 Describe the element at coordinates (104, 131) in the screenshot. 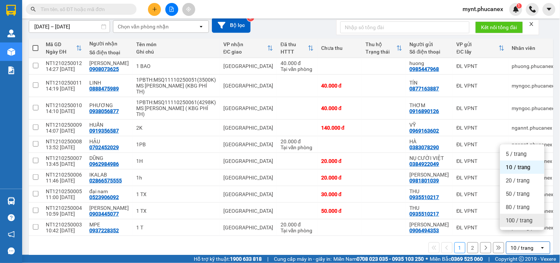

I see `div: 0919356587` at that location.